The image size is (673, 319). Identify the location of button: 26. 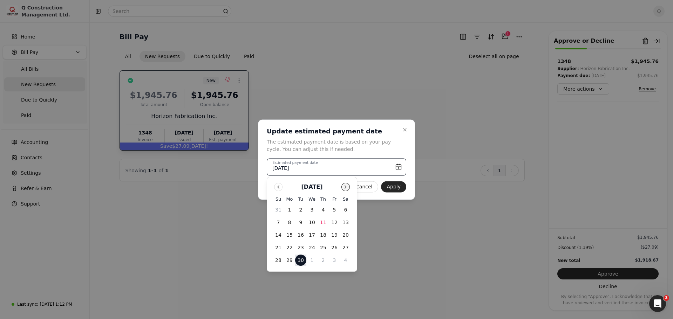
(334, 248).